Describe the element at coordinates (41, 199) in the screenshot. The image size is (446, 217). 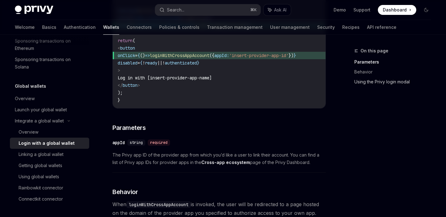
I see `div: Connectkit connector` at that location.